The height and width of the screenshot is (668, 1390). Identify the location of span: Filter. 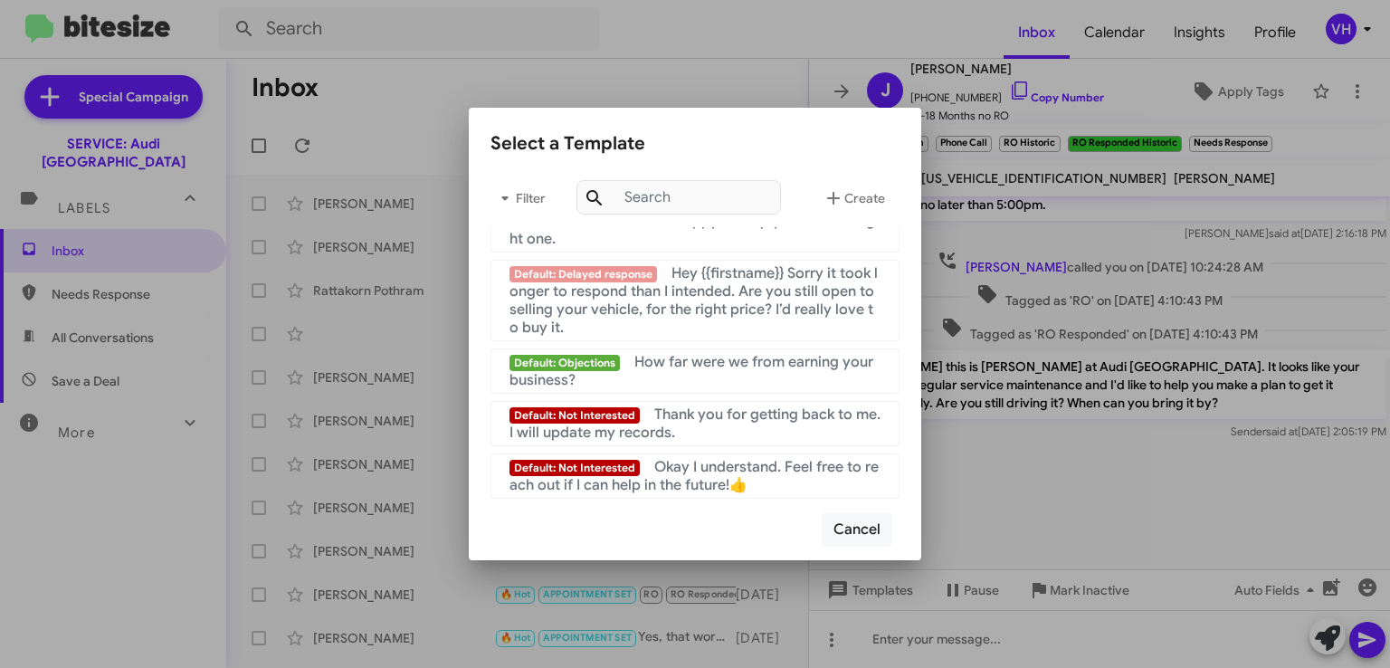
(520, 198).